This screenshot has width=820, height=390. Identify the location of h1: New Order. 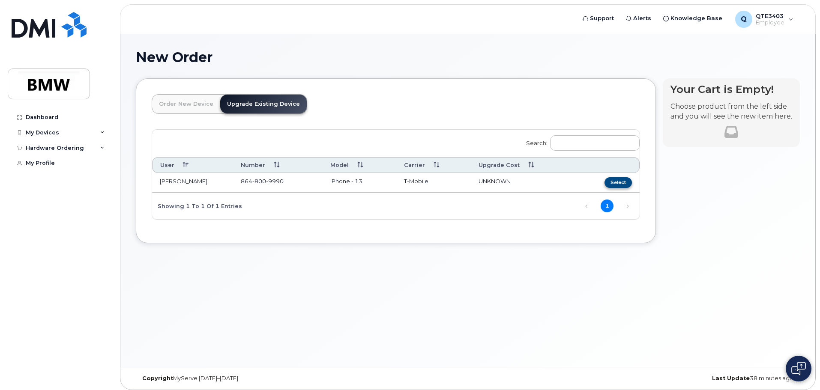
(468, 57).